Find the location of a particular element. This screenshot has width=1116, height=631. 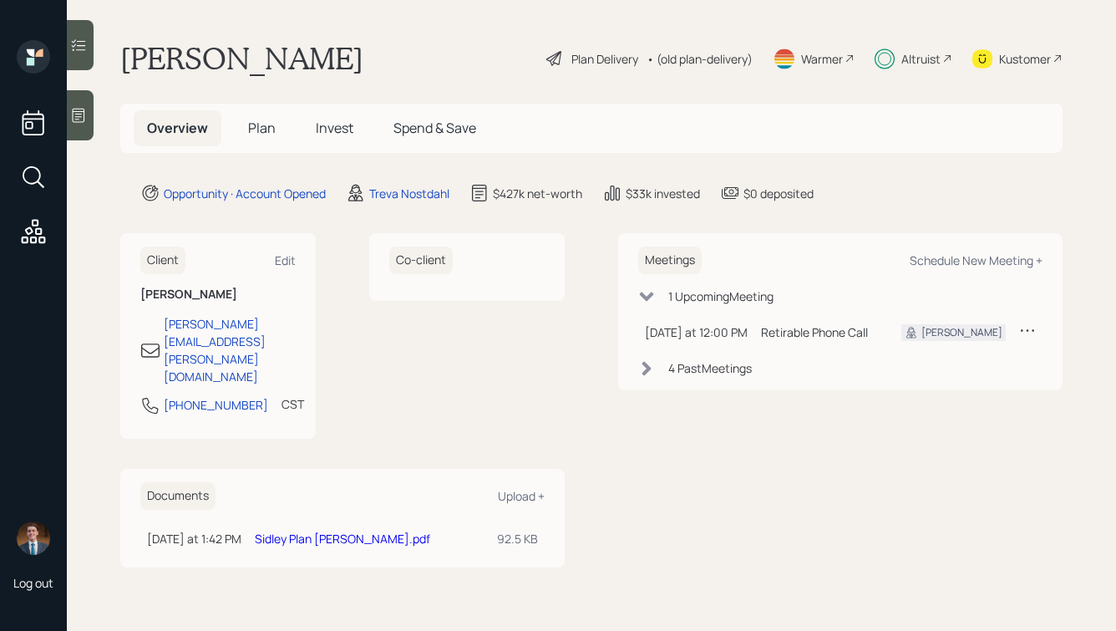

span: Invest is located at coordinates (334, 128).